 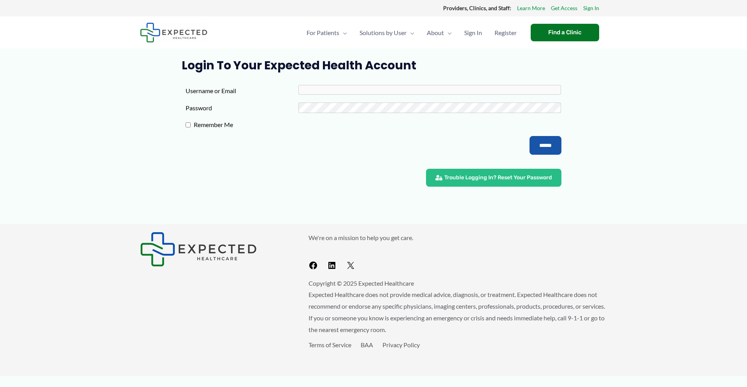 I want to click on p: We're on a mission to help you get care., so click(x=458, y=237).